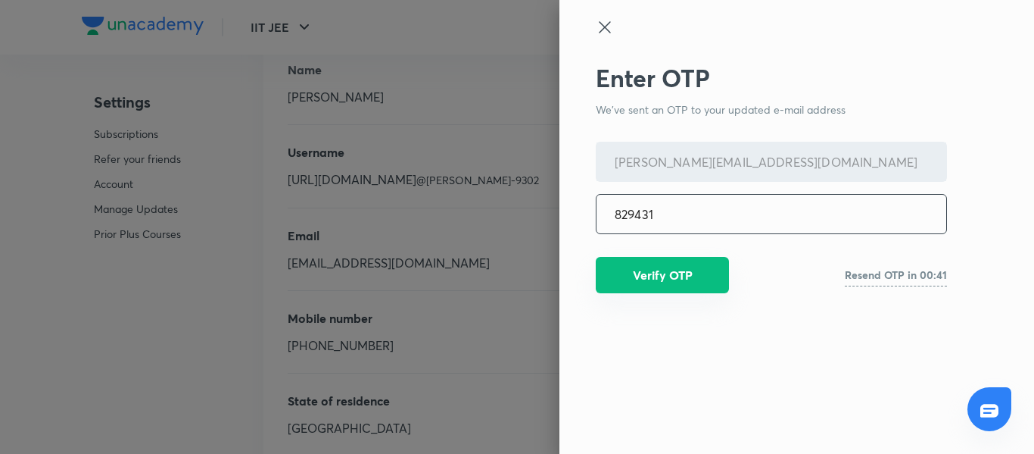 The image size is (1034, 454). Describe the element at coordinates (772, 78) in the screenshot. I see `h2: Enter OTP` at that location.